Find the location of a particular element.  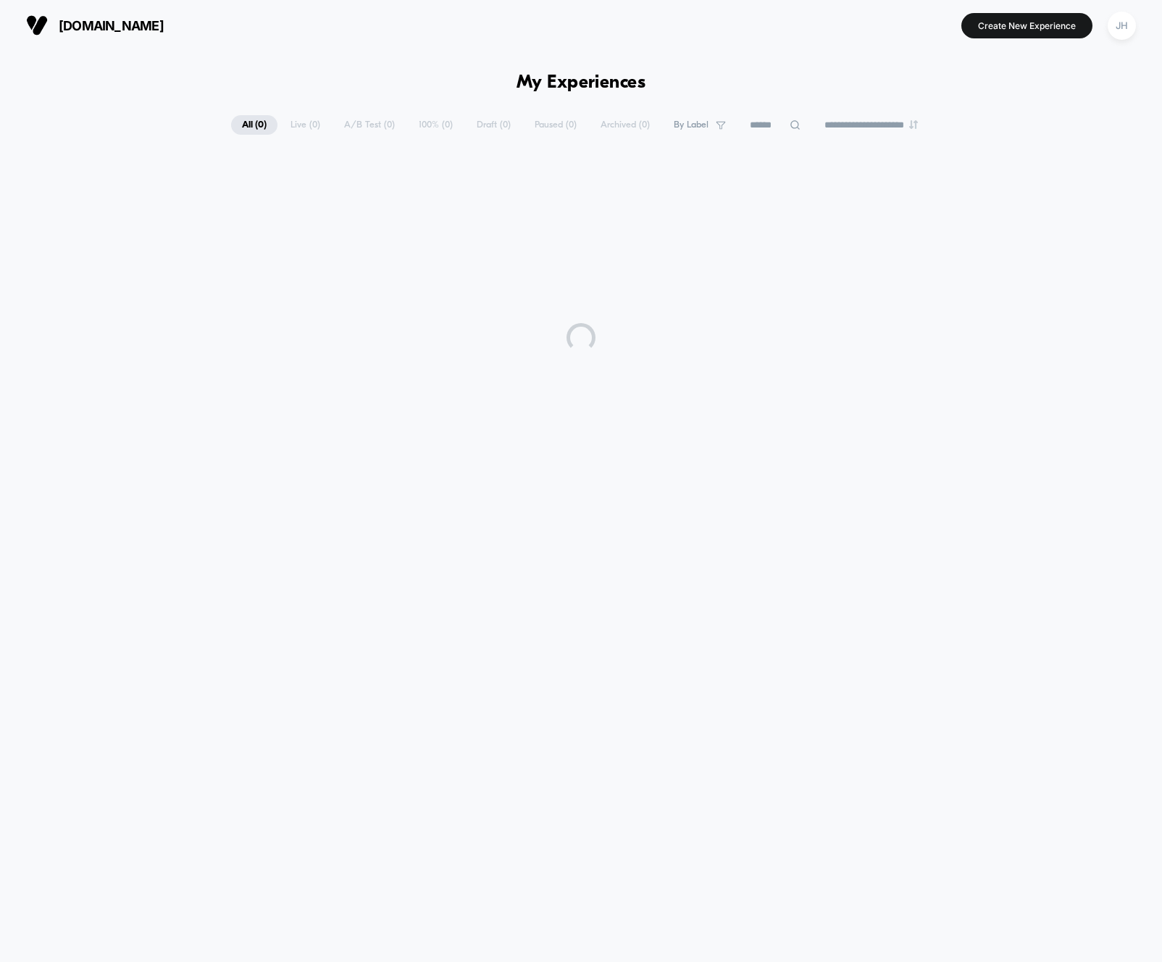

img: end is located at coordinates (913, 125).